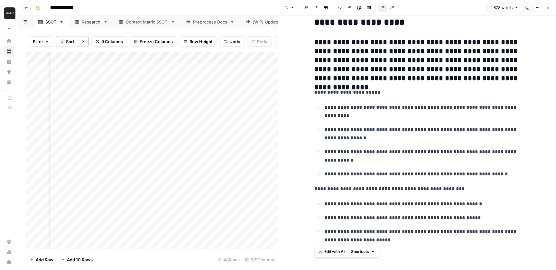 The height and width of the screenshot is (270, 556). Describe the element at coordinates (232, 42) in the screenshot. I see `button: Undo` at that location.